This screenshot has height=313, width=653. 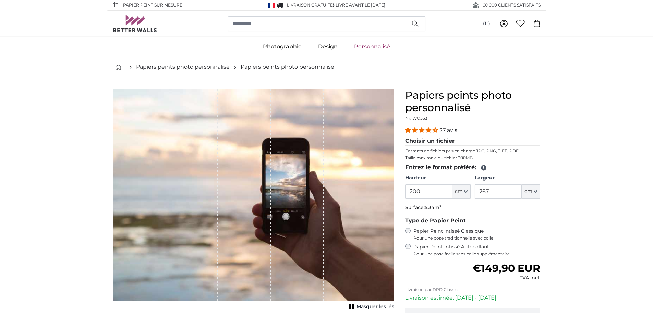 What do you see at coordinates (135, 23) in the screenshot?
I see `img: Betterwalls` at bounding box center [135, 23].